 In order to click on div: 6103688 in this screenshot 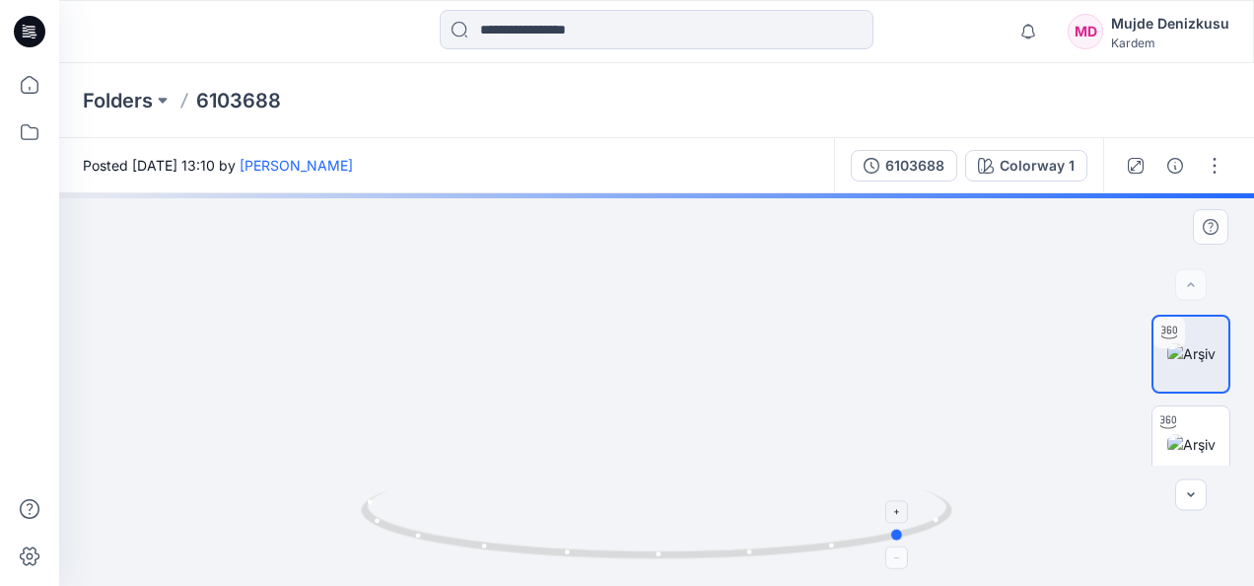, I will do `click(915, 166)`.